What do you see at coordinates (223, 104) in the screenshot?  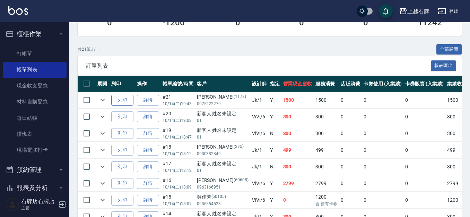 I see `p: 0975222279` at bounding box center [223, 104].